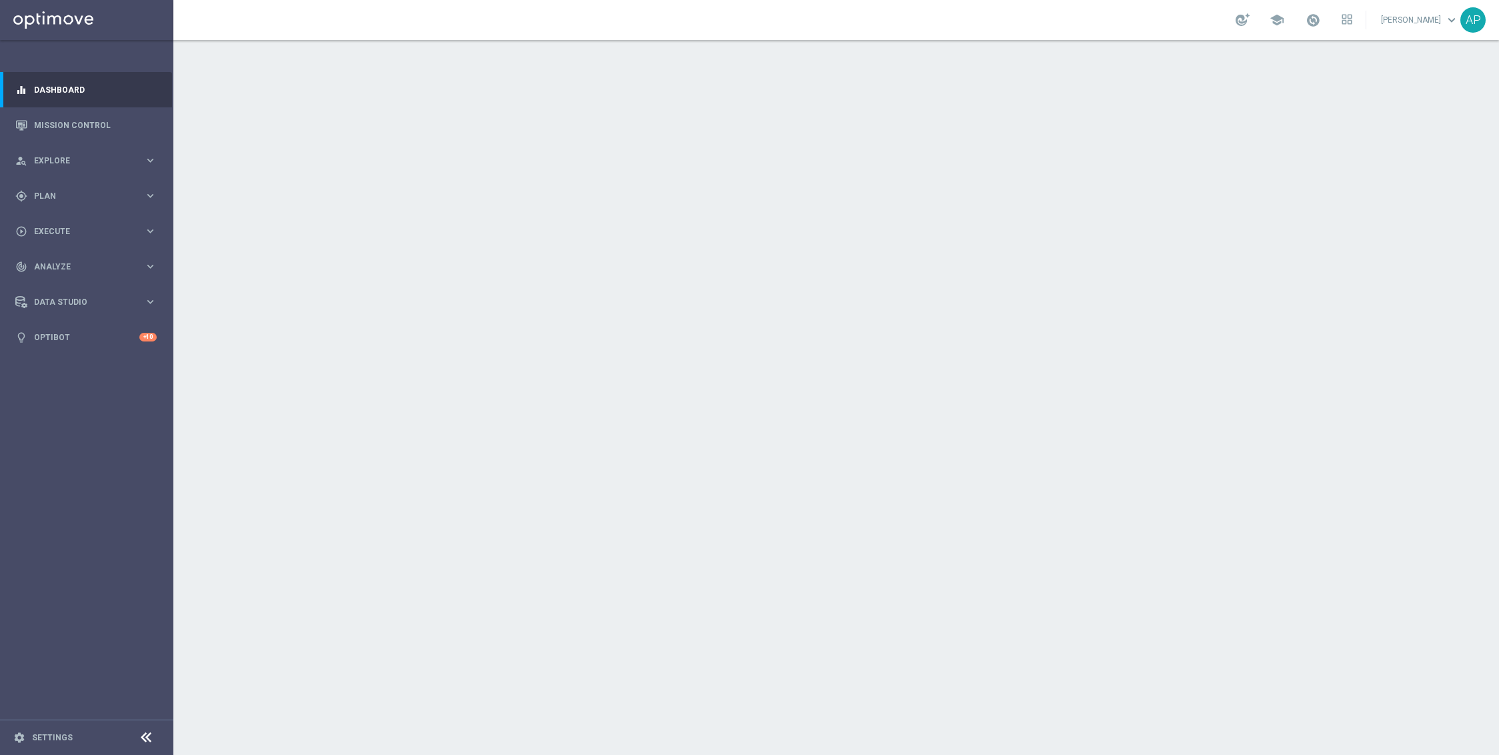 This screenshot has height=755, width=1499. Describe the element at coordinates (86, 161) in the screenshot. I see `button: person_search Explore keyboard_arrow_right` at that location.